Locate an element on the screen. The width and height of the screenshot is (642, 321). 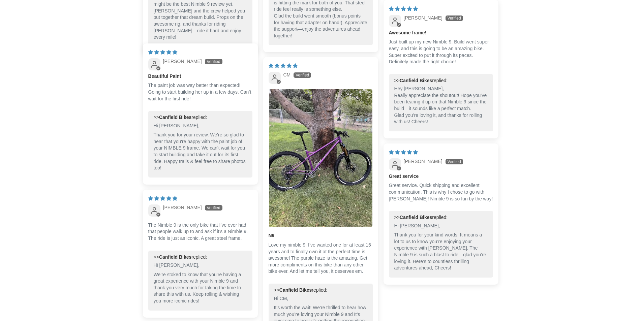
img: User picture is located at coordinates (321, 158).